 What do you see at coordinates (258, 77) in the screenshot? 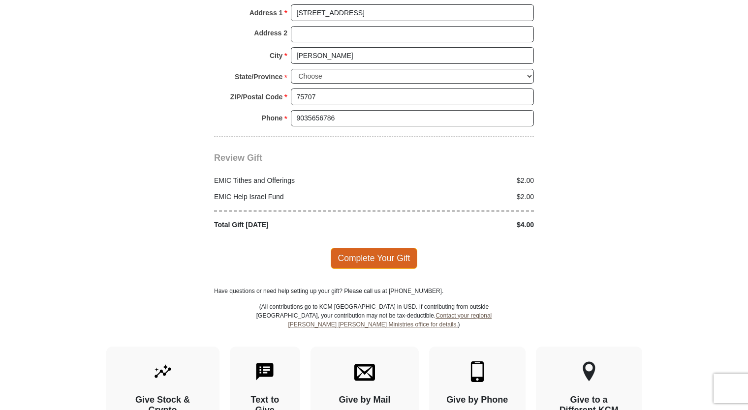
I see `strong: State/Province` at bounding box center [258, 77].